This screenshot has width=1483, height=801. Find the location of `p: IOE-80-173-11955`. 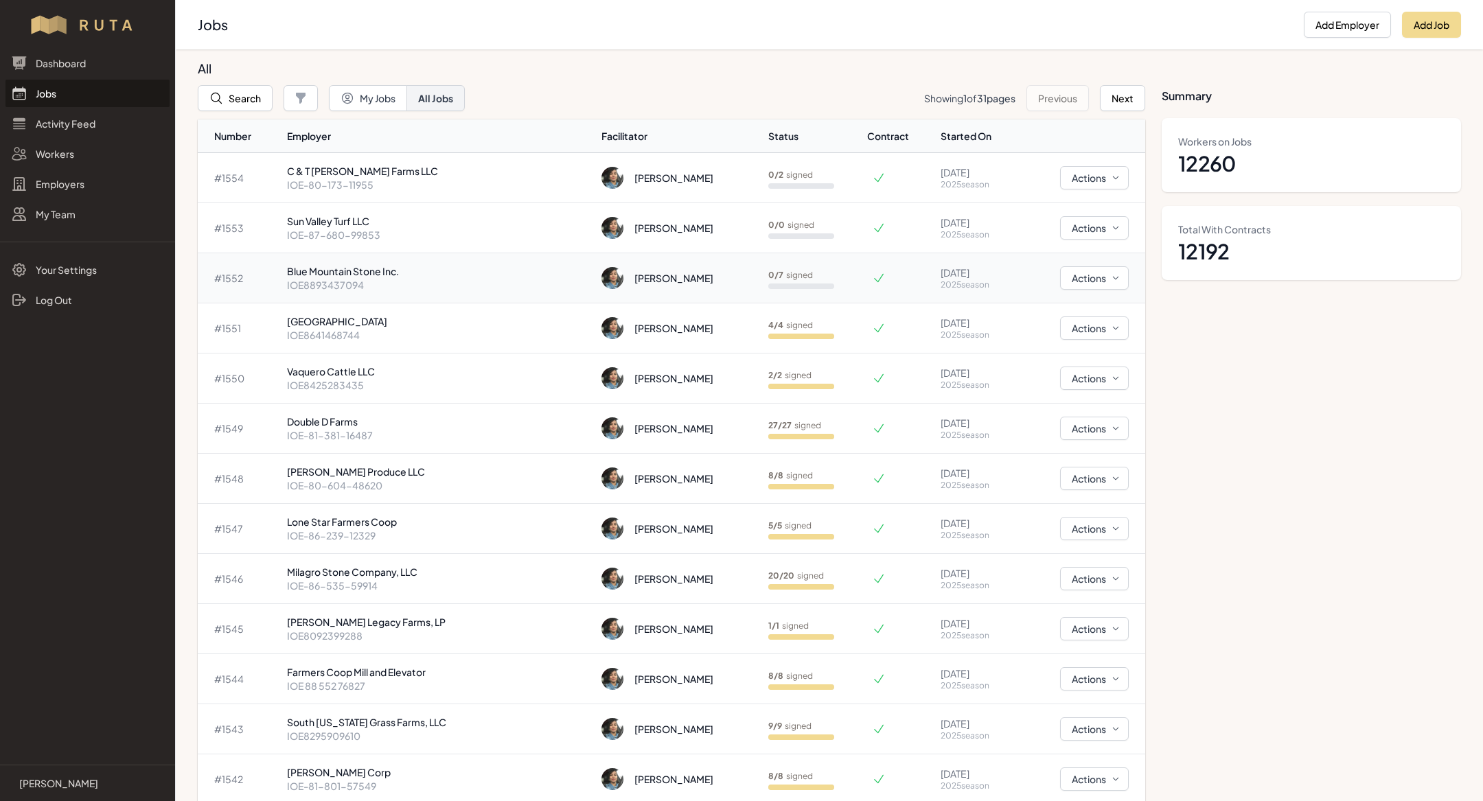

p: IOE-80-173-11955 is located at coordinates (439, 185).